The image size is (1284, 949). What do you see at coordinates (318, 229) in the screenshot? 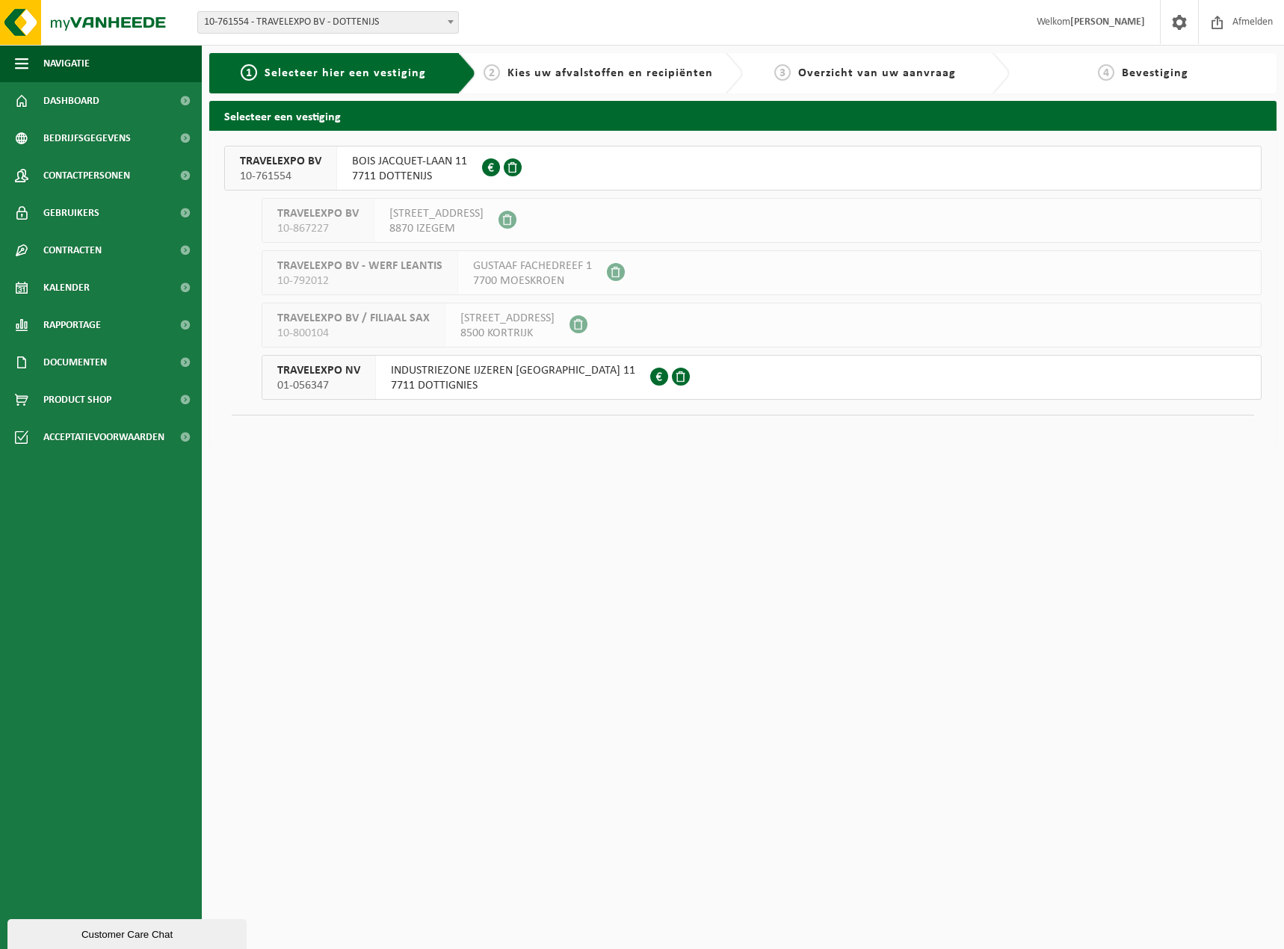
I see `span: 10-867227` at bounding box center [318, 229].